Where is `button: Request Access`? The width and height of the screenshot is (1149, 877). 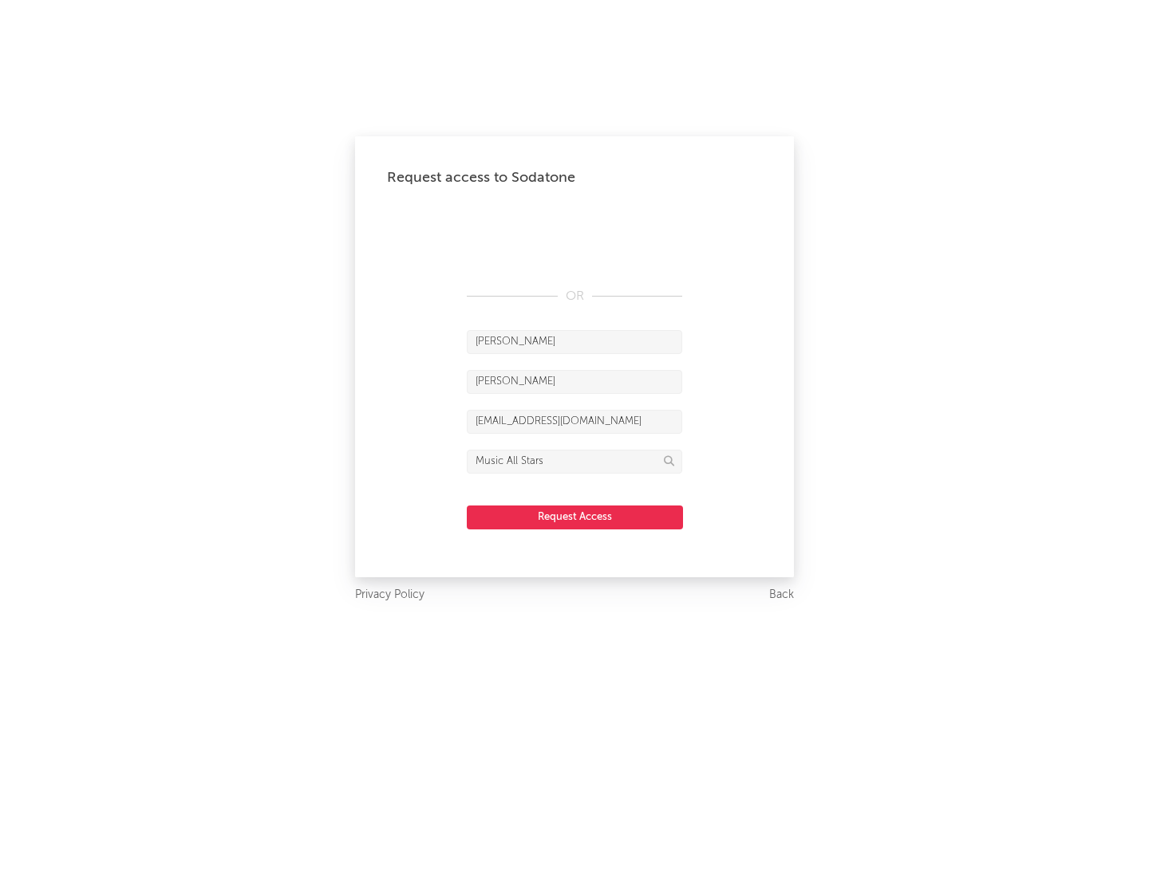
button: Request Access is located at coordinates (574, 518).